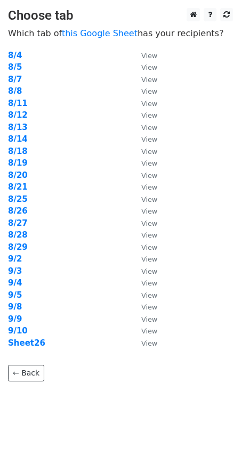 This screenshot has height=473, width=241. I want to click on a: 8/25, so click(18, 199).